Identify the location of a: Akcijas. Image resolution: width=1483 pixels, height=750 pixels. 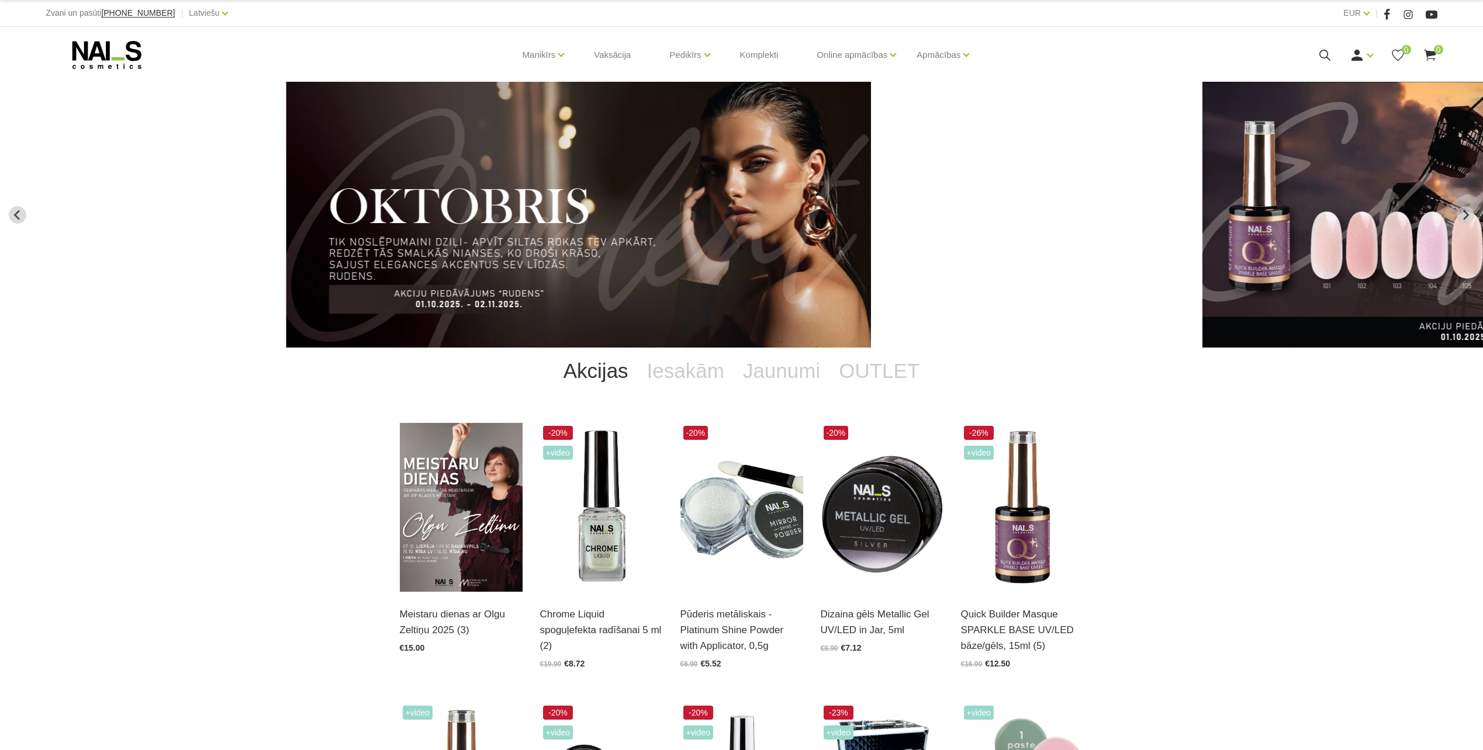
(596, 371).